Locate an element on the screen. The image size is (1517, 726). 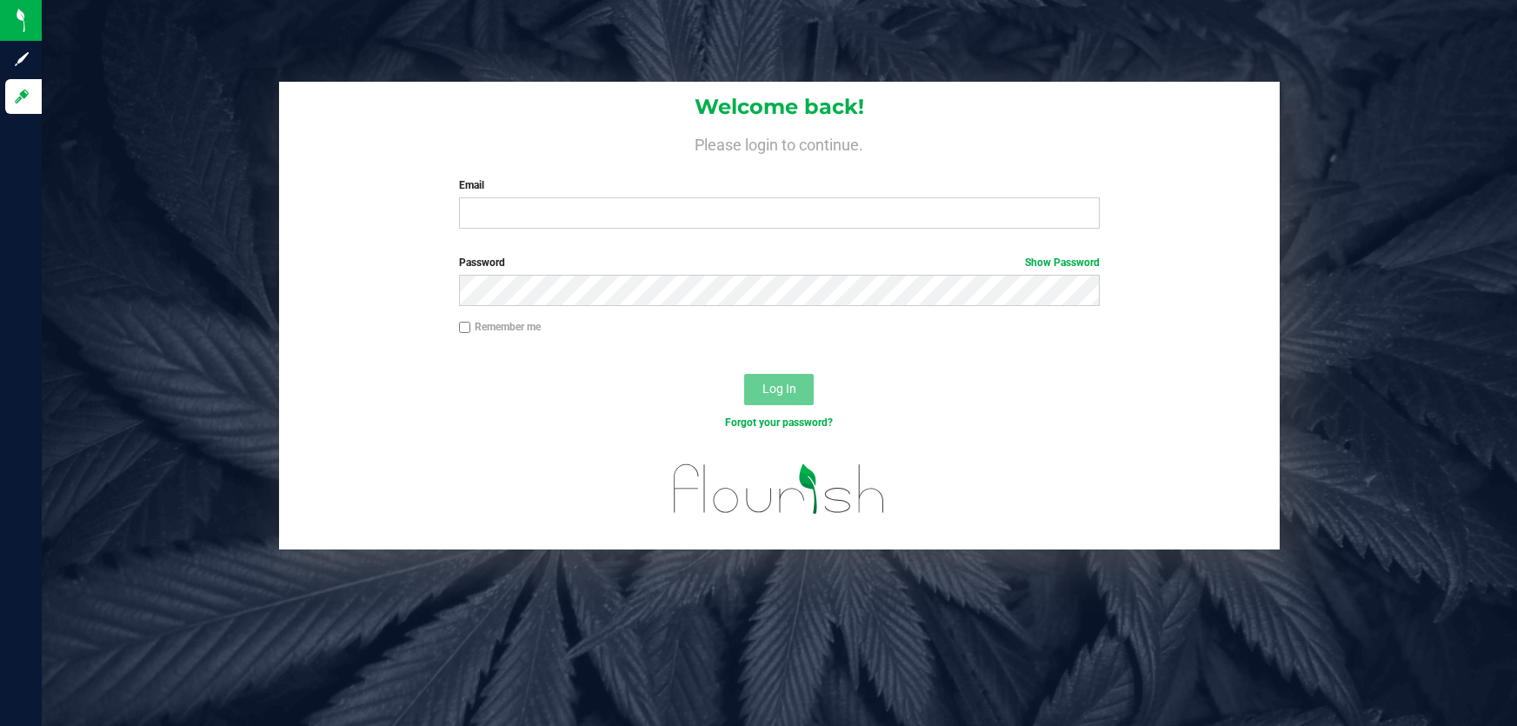
label: Email is located at coordinates (780, 185).